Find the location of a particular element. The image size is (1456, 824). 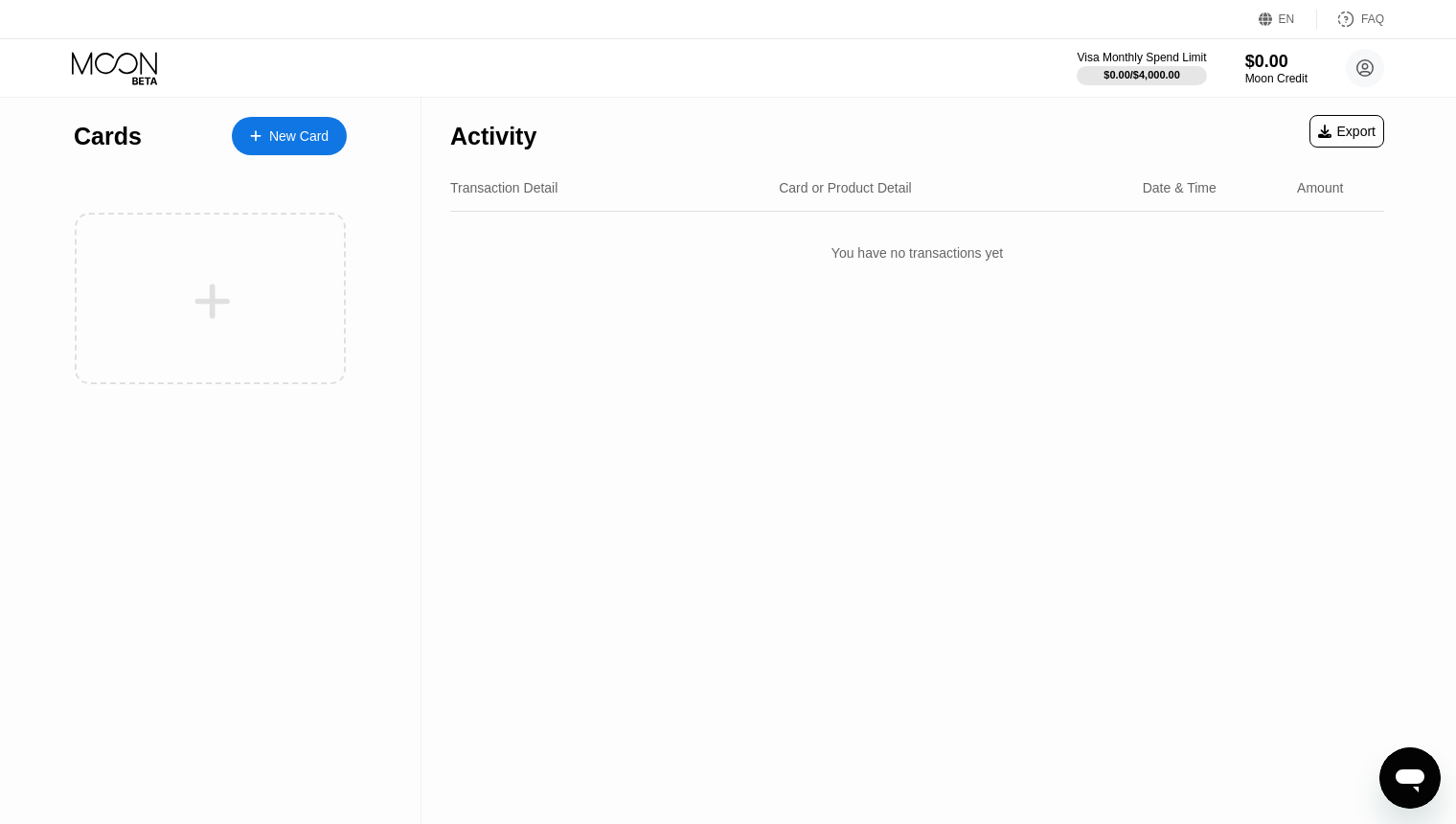

div: Export is located at coordinates (1346, 131).